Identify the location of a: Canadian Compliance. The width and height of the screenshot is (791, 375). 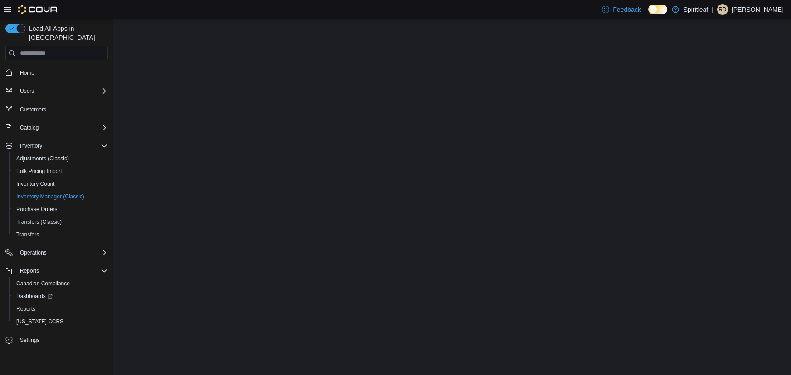
(43, 284).